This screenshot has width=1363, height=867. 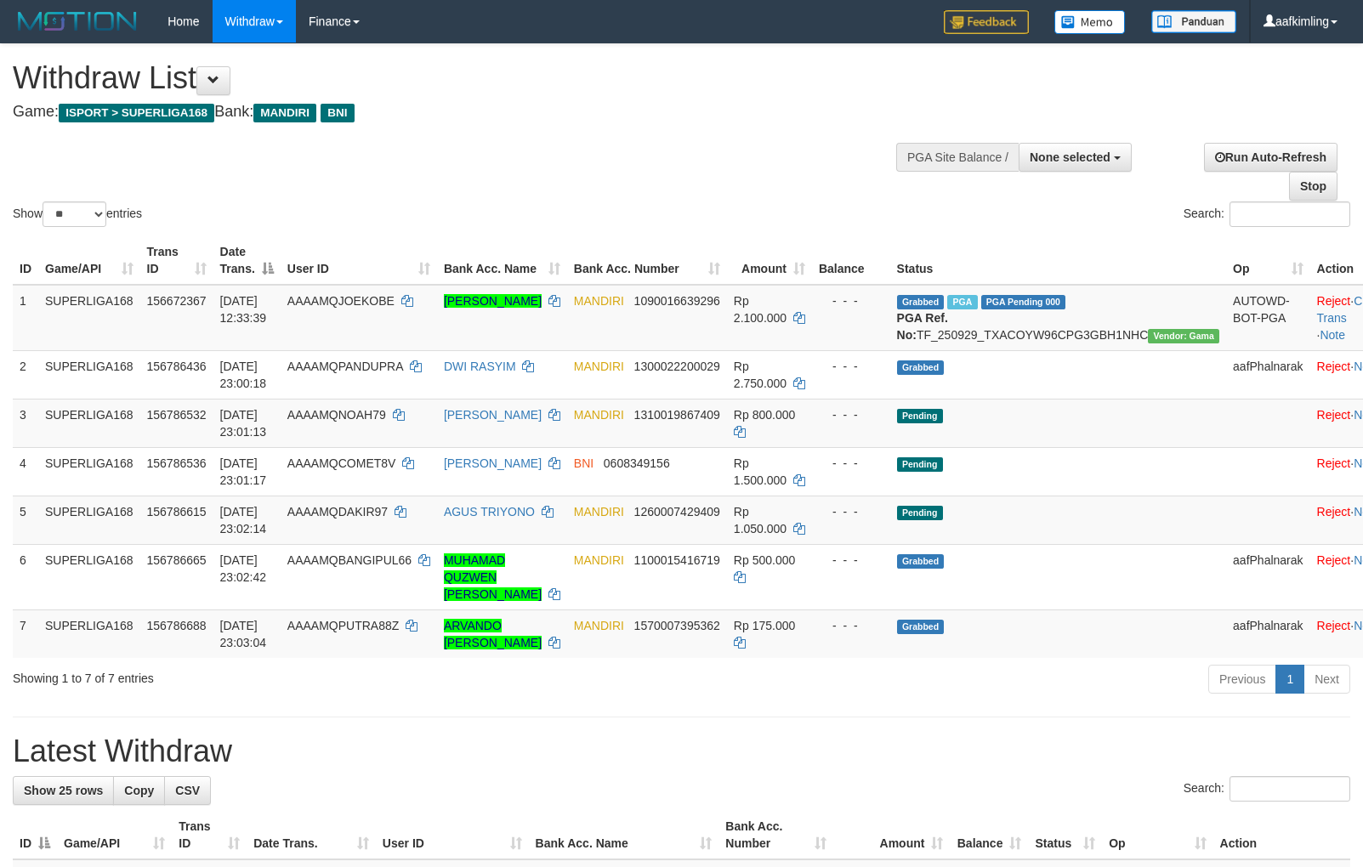 What do you see at coordinates (35, 835) in the screenshot?
I see `th: ID: activate to sort column descending` at bounding box center [35, 835].